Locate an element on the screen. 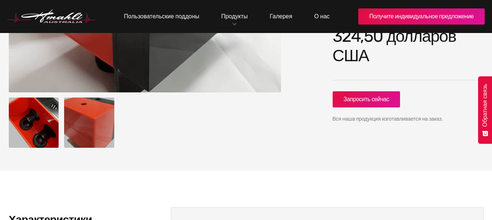 The width and height of the screenshot is (492, 220). a: Получите индивидуальное предложение is located at coordinates (422, 16).